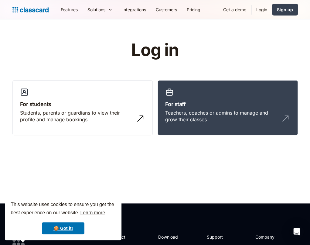 The image size is (310, 245). Describe the element at coordinates (228, 104) in the screenshot. I see `h3: For staff` at that location.